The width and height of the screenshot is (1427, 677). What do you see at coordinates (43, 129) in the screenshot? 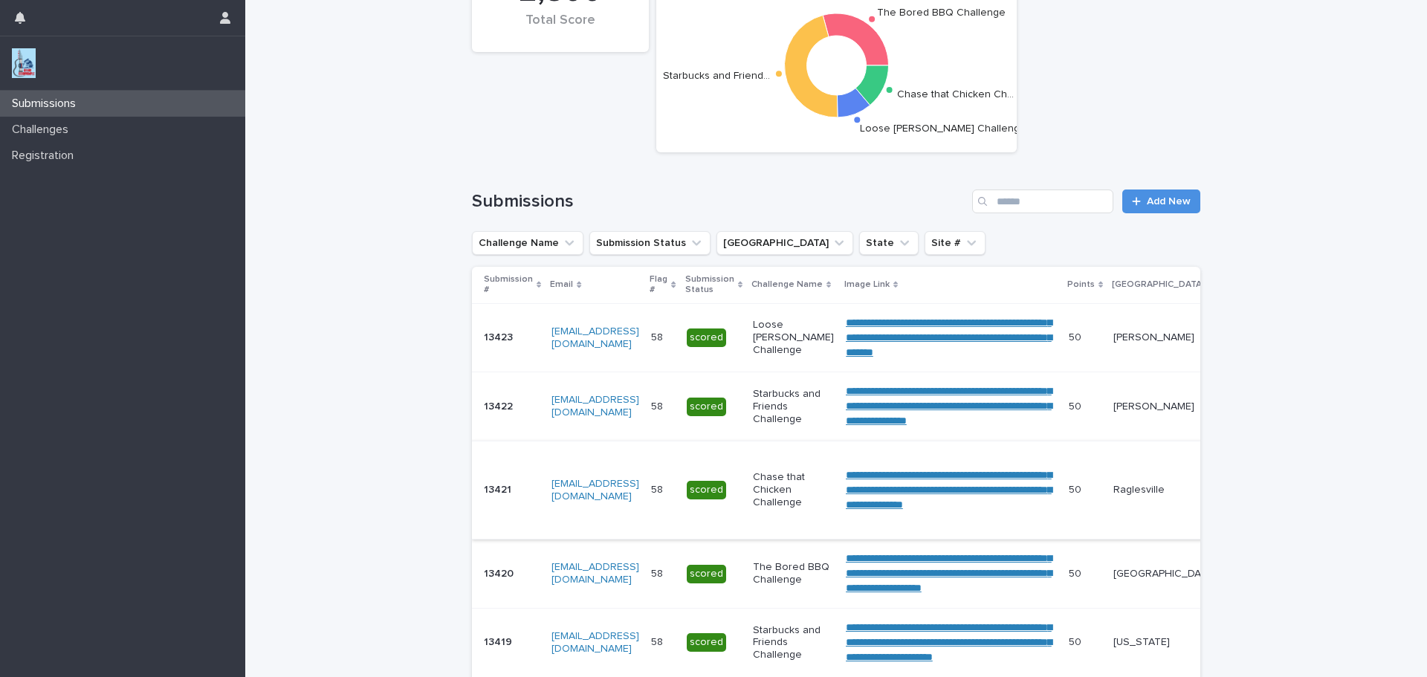
I see `p: Challenges` at bounding box center [43, 129].